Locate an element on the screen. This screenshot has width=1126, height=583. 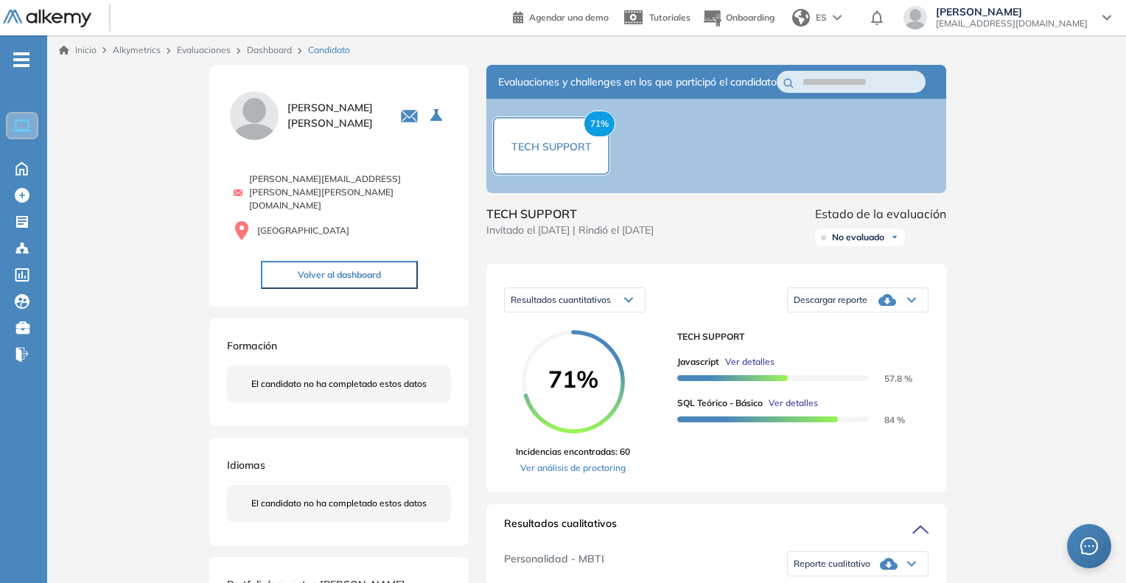
button: Volver al dashboard is located at coordinates (339, 275).